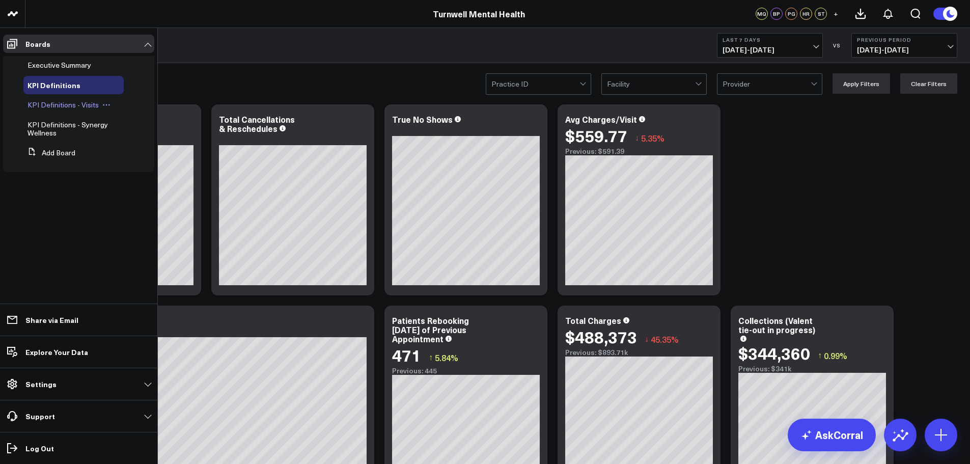 The image size is (970, 464). I want to click on span: KPI Definitions - Visits, so click(63, 104).